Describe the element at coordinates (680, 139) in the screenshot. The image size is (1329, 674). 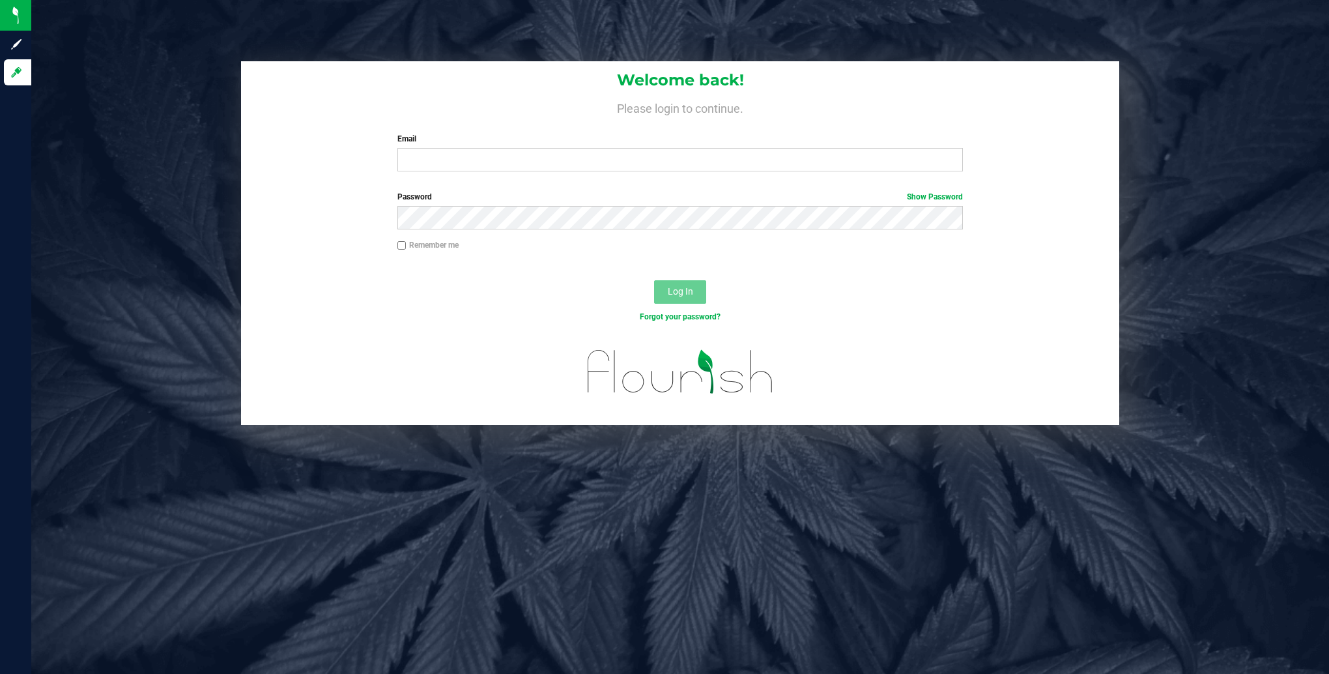
I see `label: Email` at that location.